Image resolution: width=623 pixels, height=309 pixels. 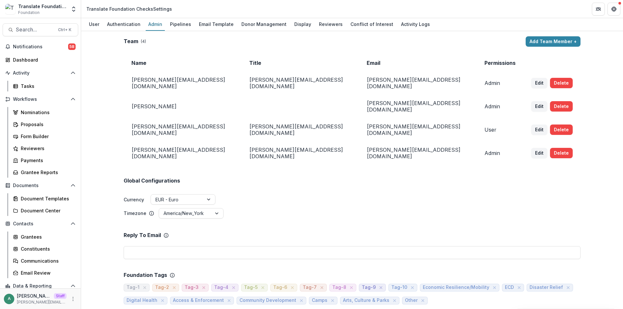 I want to click on span: Notifications, so click(x=41, y=47).